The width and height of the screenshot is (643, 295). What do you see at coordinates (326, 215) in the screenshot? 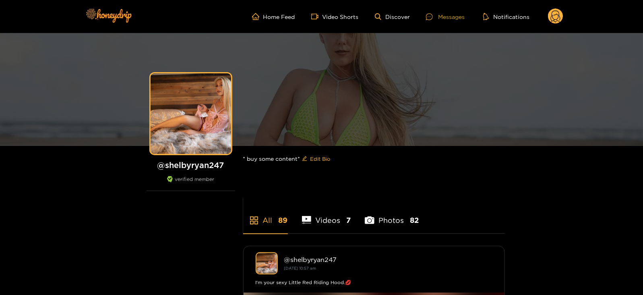
I see `li: Videos` at bounding box center [326, 215].